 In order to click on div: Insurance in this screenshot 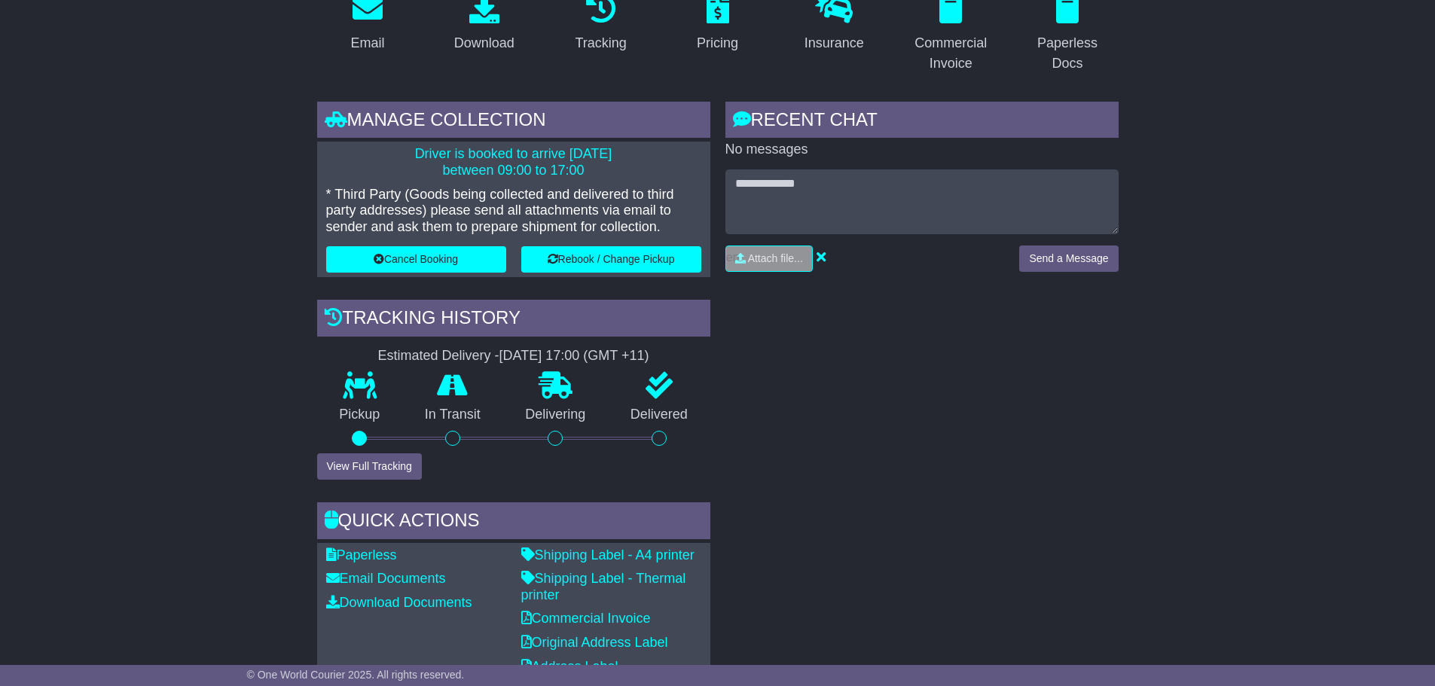, I will do `click(834, 43)`.